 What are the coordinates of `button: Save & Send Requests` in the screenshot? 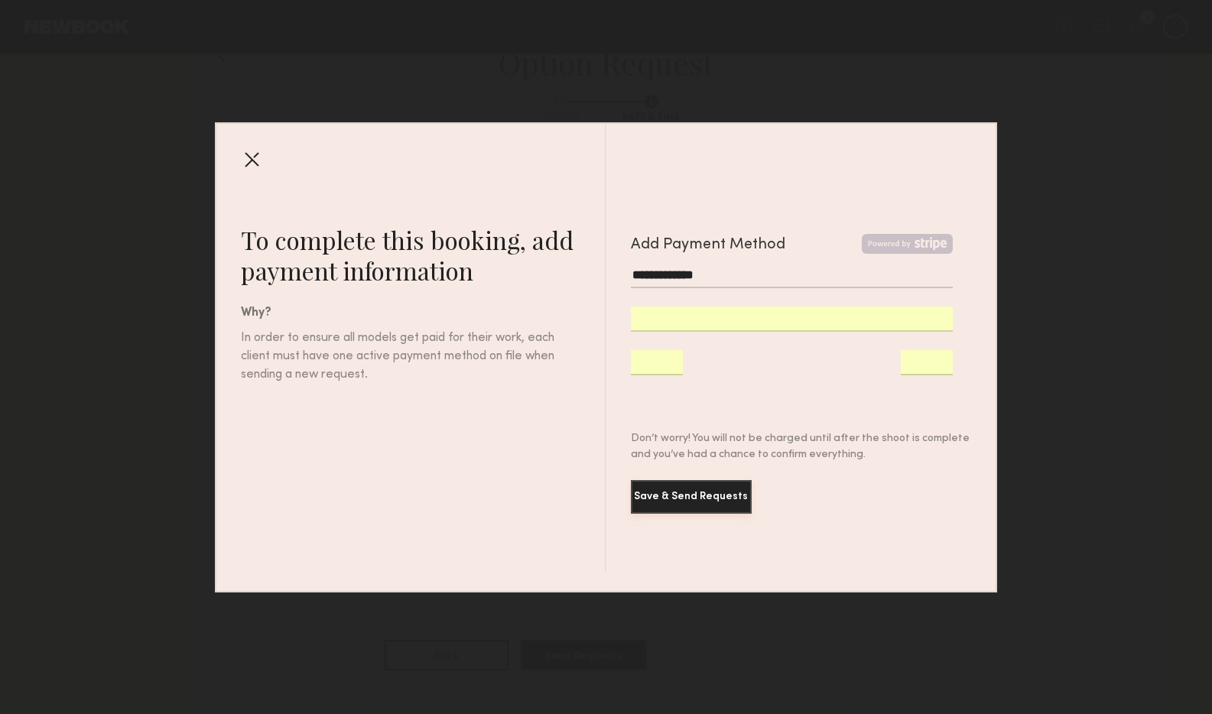 It's located at (691, 497).